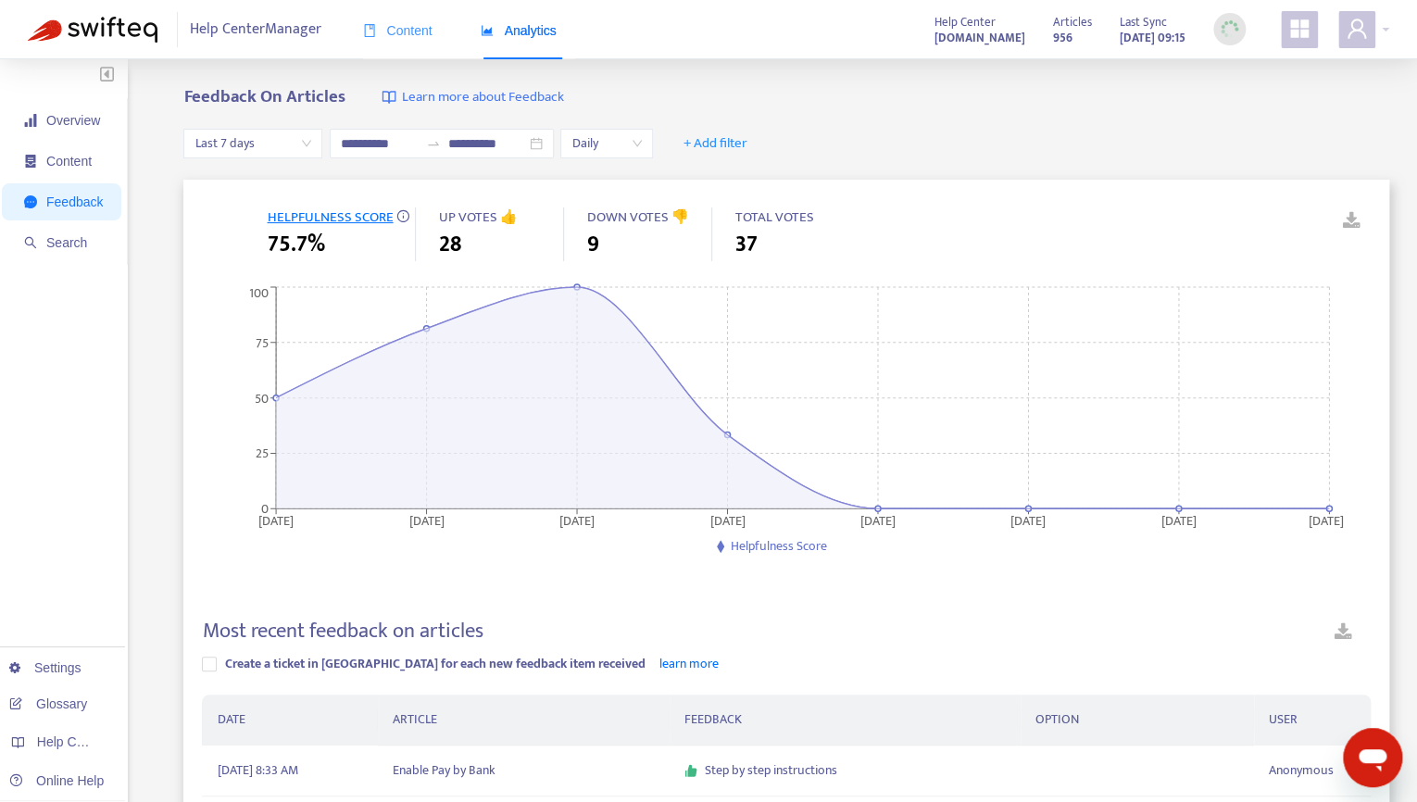  I want to click on span: Feedback, so click(74, 202).